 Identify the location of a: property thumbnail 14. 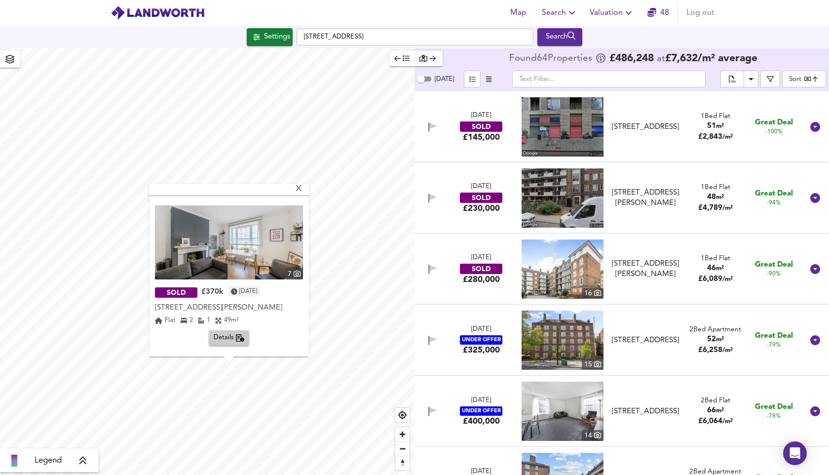
(562, 411).